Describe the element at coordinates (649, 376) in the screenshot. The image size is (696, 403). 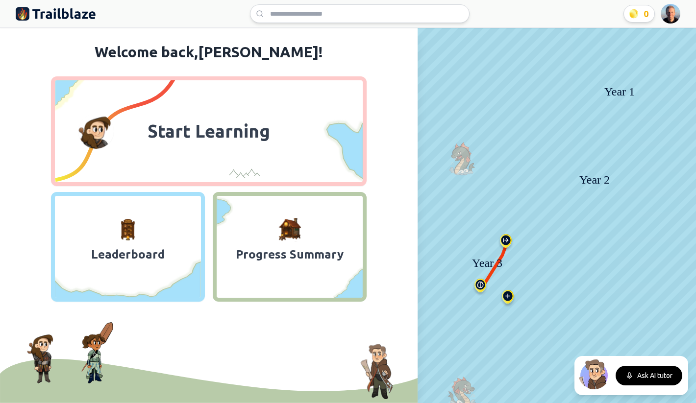
I see `button: Ask AI tutor` at that location.